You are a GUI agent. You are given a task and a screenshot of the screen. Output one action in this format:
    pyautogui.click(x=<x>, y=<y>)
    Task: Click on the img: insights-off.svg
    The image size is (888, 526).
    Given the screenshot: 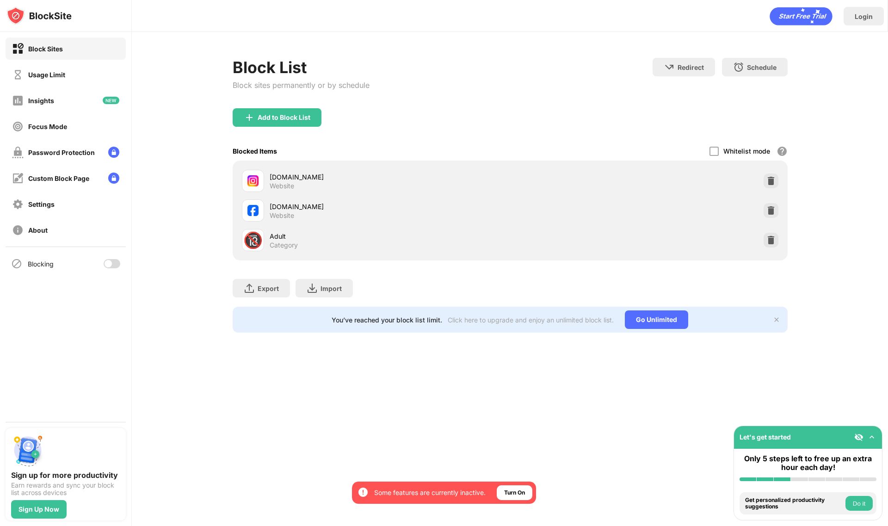 What is the action you would take?
    pyautogui.click(x=18, y=100)
    